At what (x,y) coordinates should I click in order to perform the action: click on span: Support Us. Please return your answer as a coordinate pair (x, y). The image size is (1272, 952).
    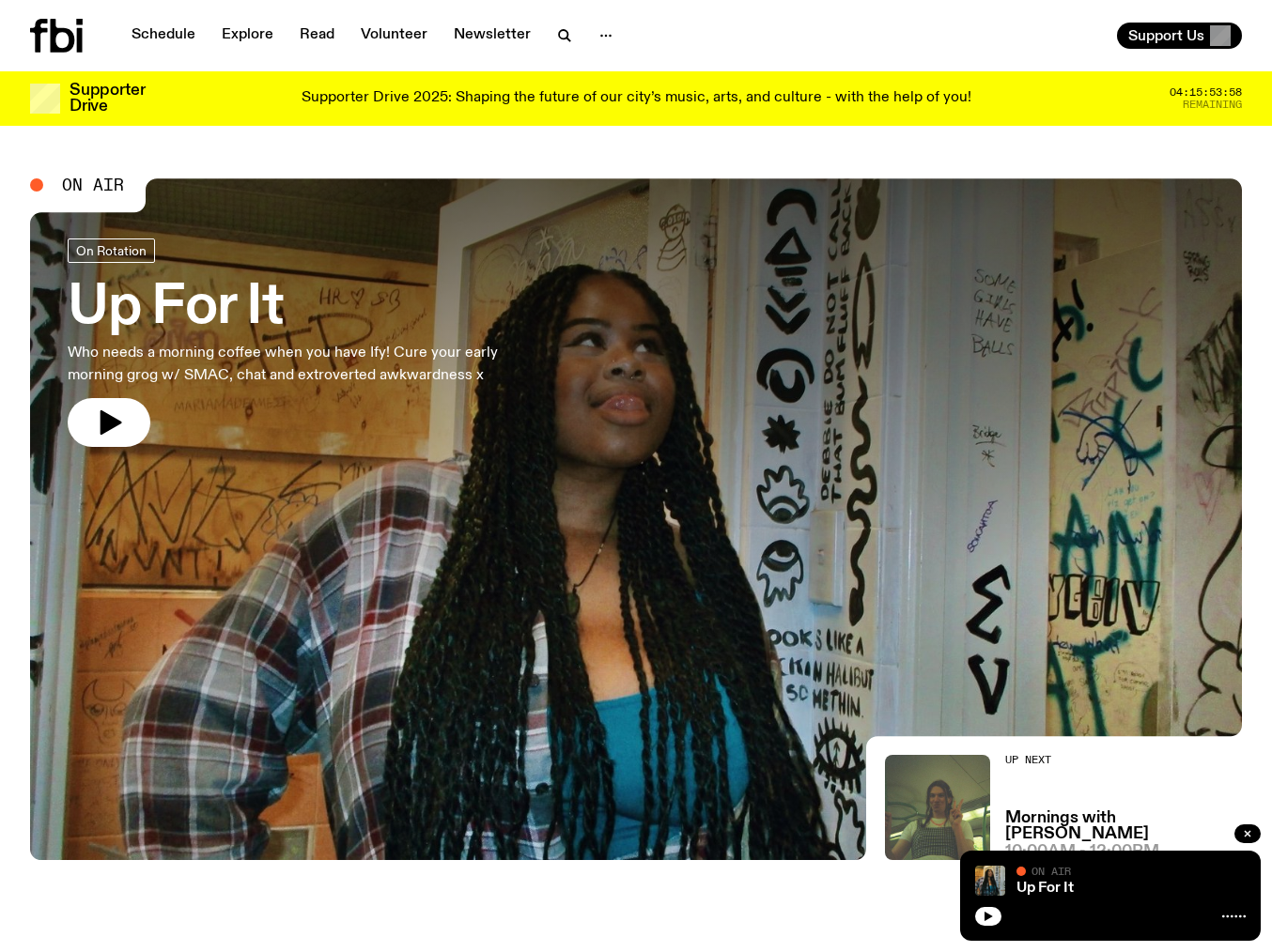
    Looking at the image, I should click on (1166, 36).